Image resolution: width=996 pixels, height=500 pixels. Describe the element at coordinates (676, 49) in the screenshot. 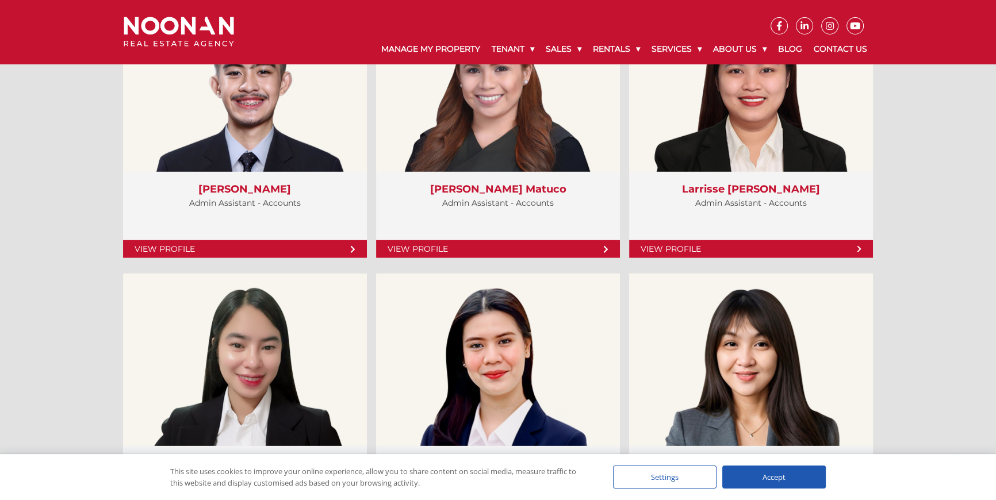

I see `a: Services` at that location.